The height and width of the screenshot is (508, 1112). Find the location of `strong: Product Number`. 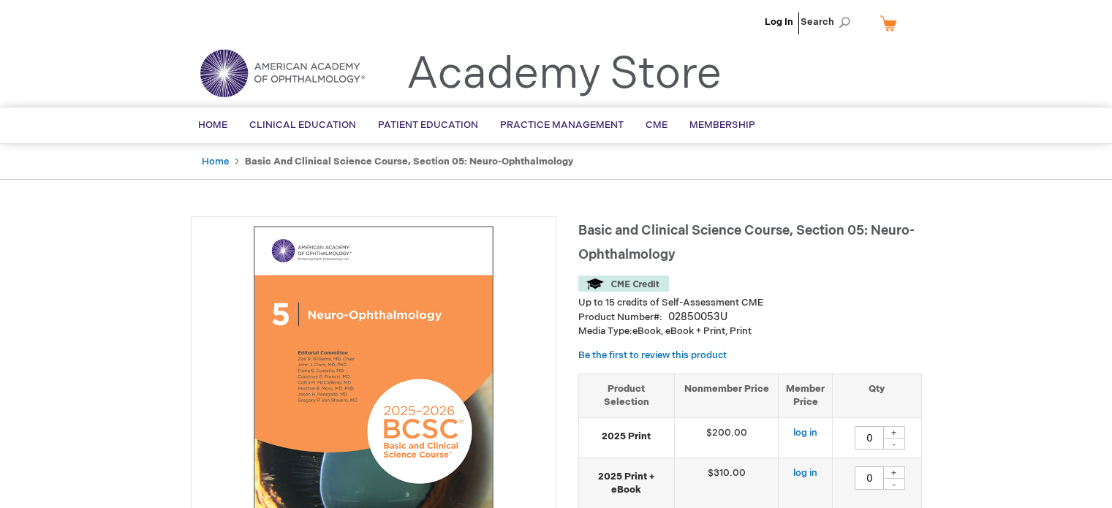

strong: Product Number is located at coordinates (620, 317).